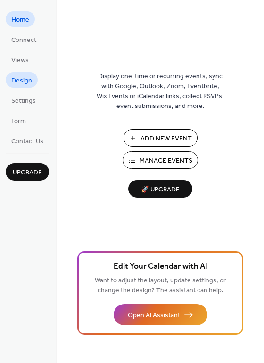  What do you see at coordinates (166, 138) in the screenshot?
I see `span: Add New Event` at bounding box center [166, 138].